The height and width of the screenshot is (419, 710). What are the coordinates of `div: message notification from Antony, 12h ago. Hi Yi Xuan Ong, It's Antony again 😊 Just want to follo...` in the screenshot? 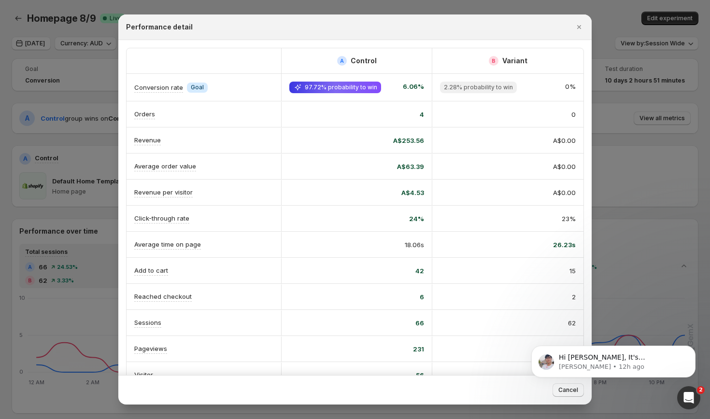 It's located at (97, 36).